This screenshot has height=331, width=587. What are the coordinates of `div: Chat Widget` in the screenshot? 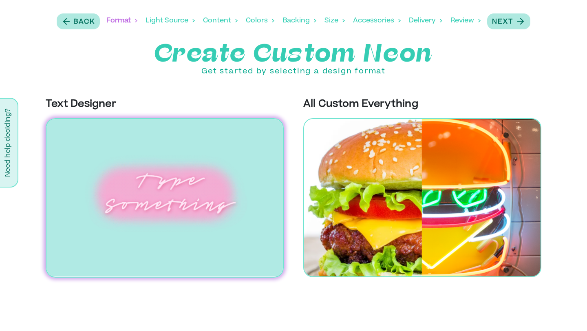 It's located at (566, 311).